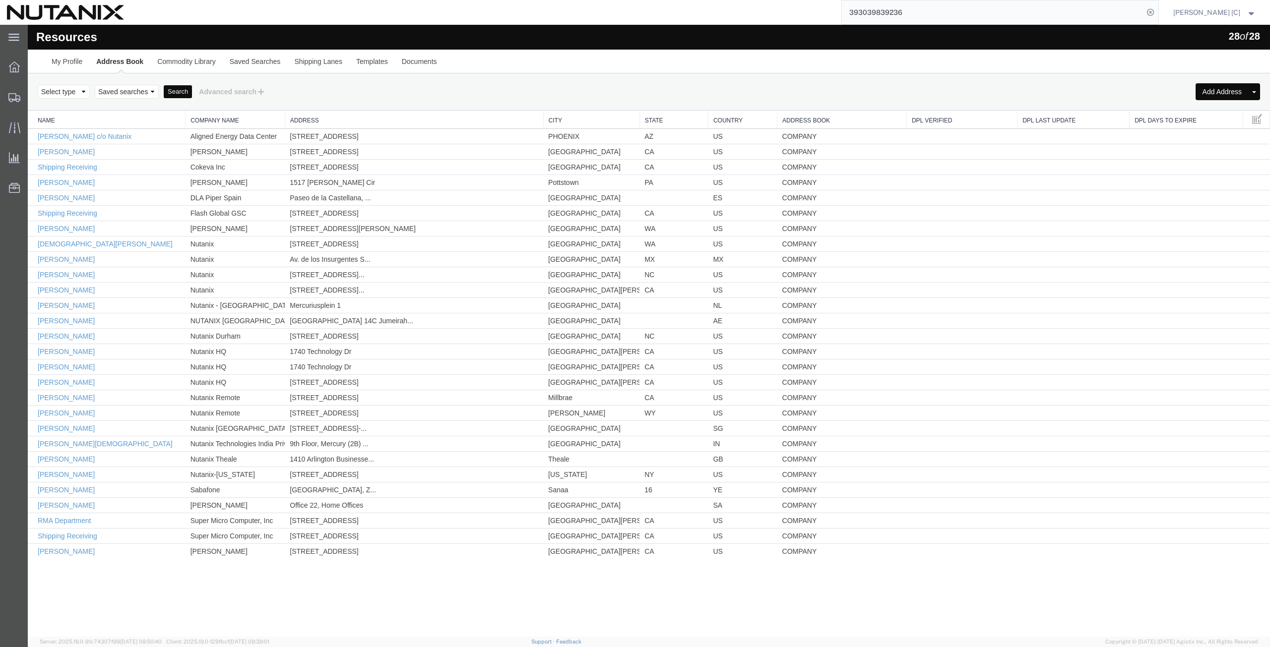  Describe the element at coordinates (646, 219) in the screenshot. I see `td: WA` at that location.